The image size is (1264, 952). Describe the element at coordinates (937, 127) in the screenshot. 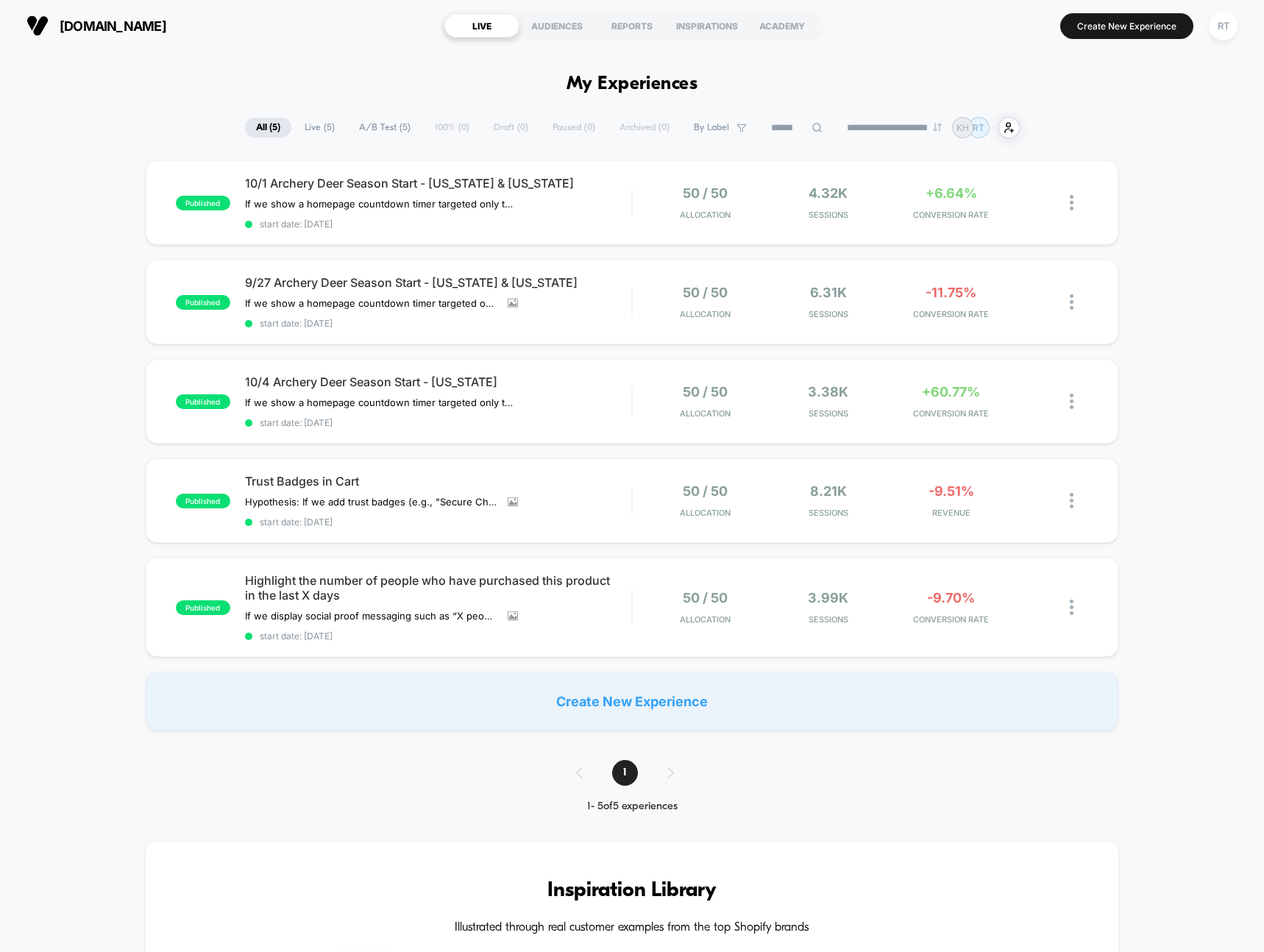

I see `img: end` at that location.